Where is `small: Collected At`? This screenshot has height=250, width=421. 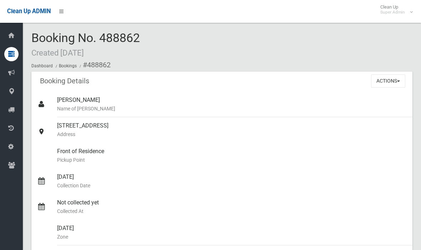 small: Collected At is located at coordinates (232, 211).